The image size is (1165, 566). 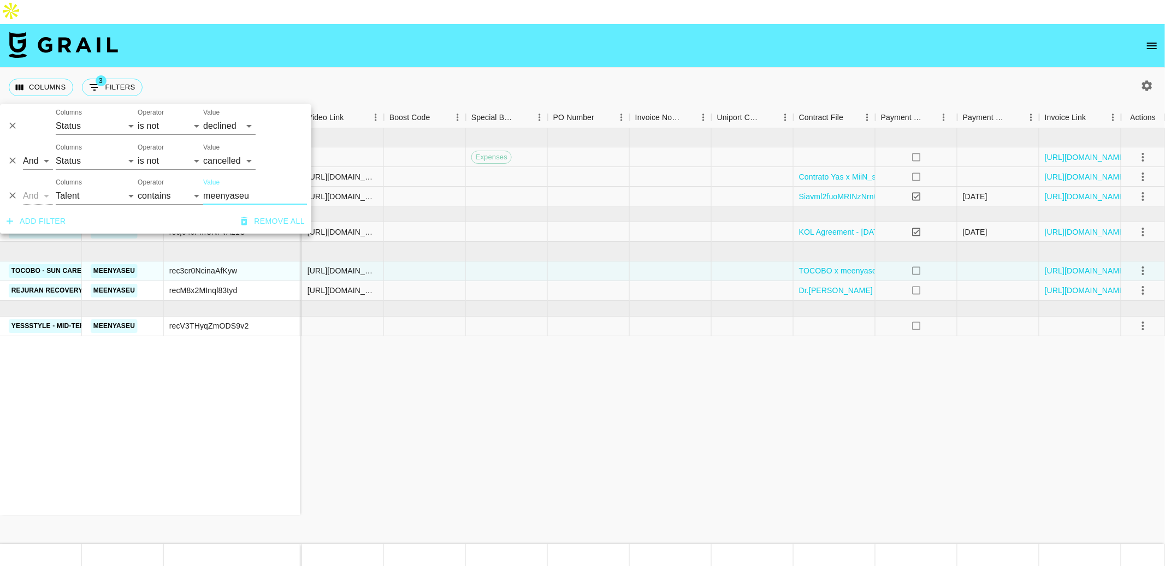 What do you see at coordinates (975, 232) in the screenshot?
I see `div: 8/8/2025` at bounding box center [975, 232].